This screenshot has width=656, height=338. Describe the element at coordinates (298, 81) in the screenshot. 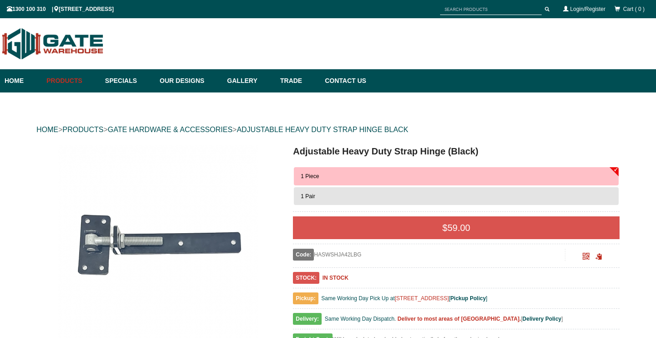

I see `a: Trade` at that location.